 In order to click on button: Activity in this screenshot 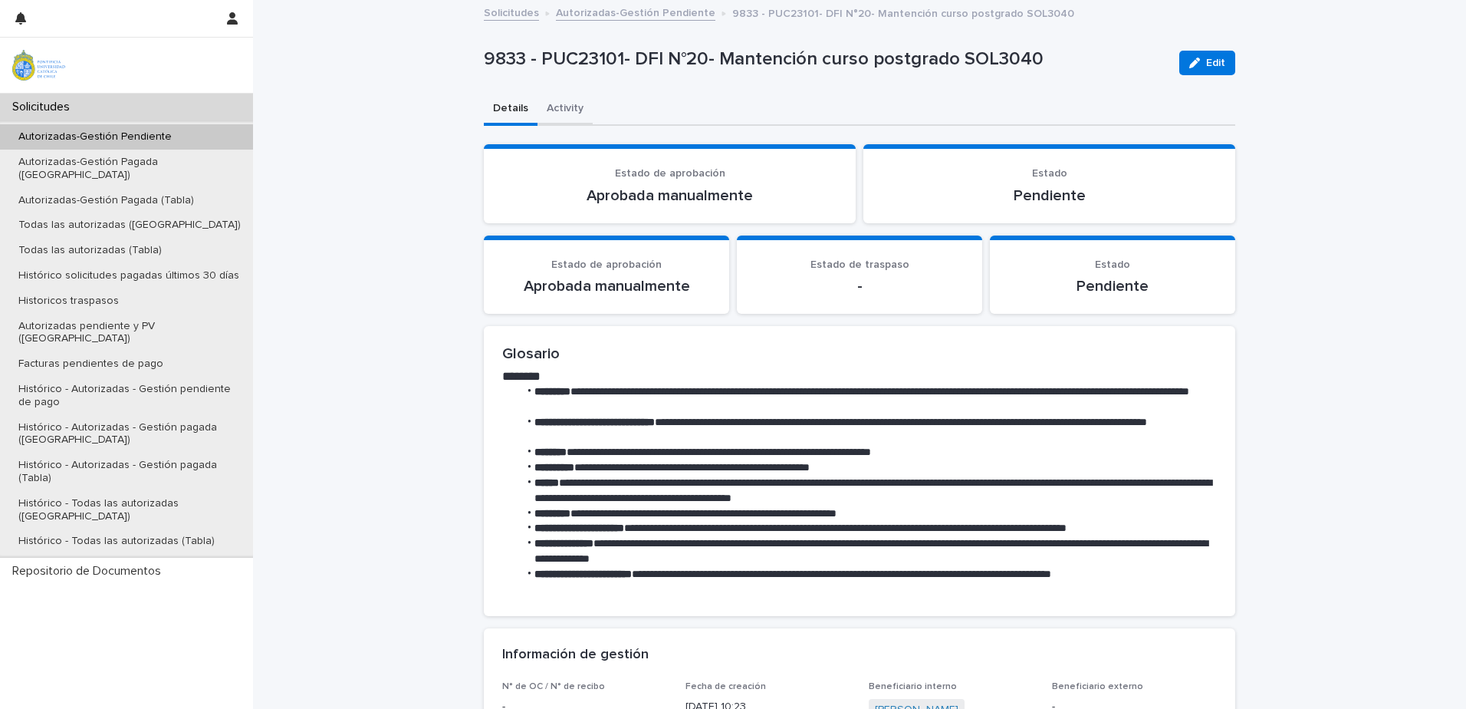, I will do `click(565, 110)`.